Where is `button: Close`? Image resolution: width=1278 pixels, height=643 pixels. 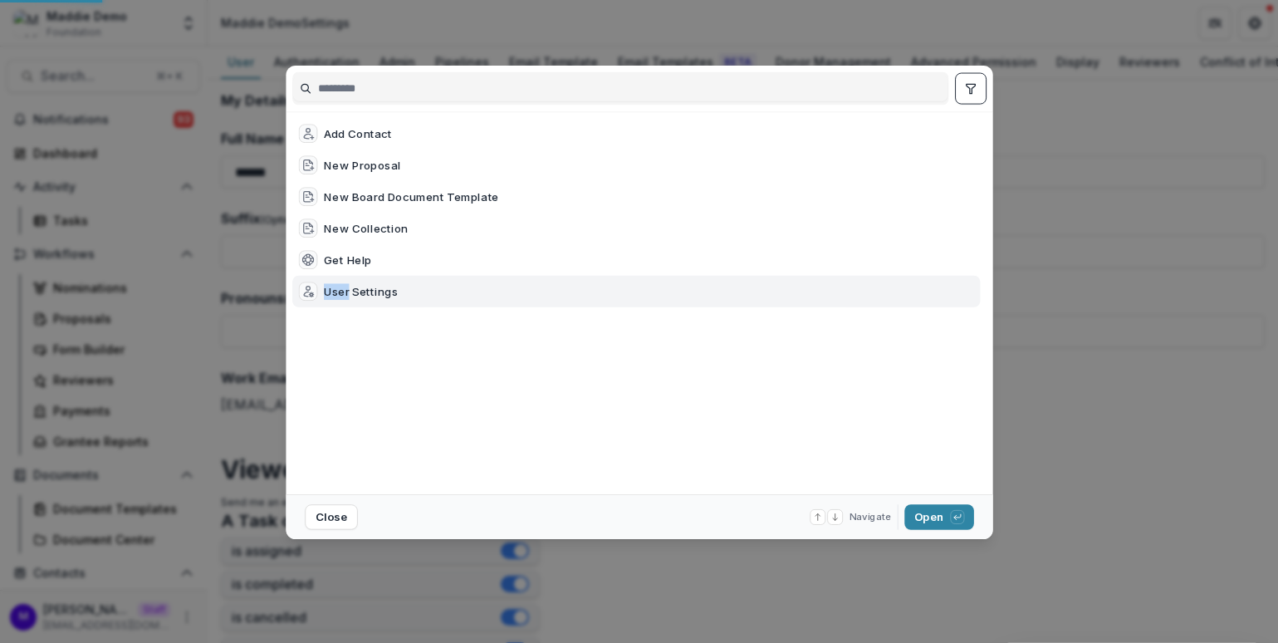
button: Close is located at coordinates (331, 516).